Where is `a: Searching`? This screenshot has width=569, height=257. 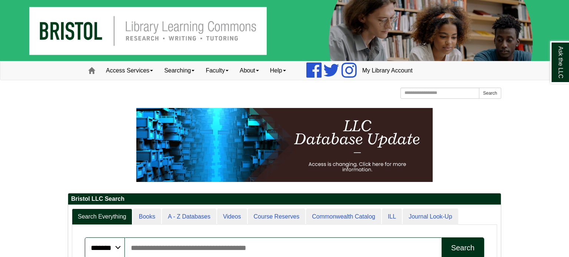 a: Searching is located at coordinates (179, 71).